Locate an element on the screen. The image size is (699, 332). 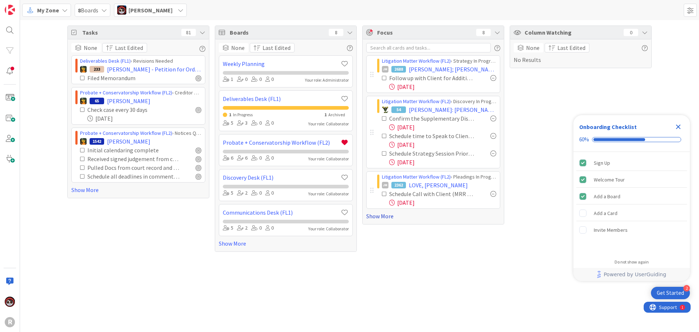
div: Check case every 30 days is located at coordinates (128, 110).